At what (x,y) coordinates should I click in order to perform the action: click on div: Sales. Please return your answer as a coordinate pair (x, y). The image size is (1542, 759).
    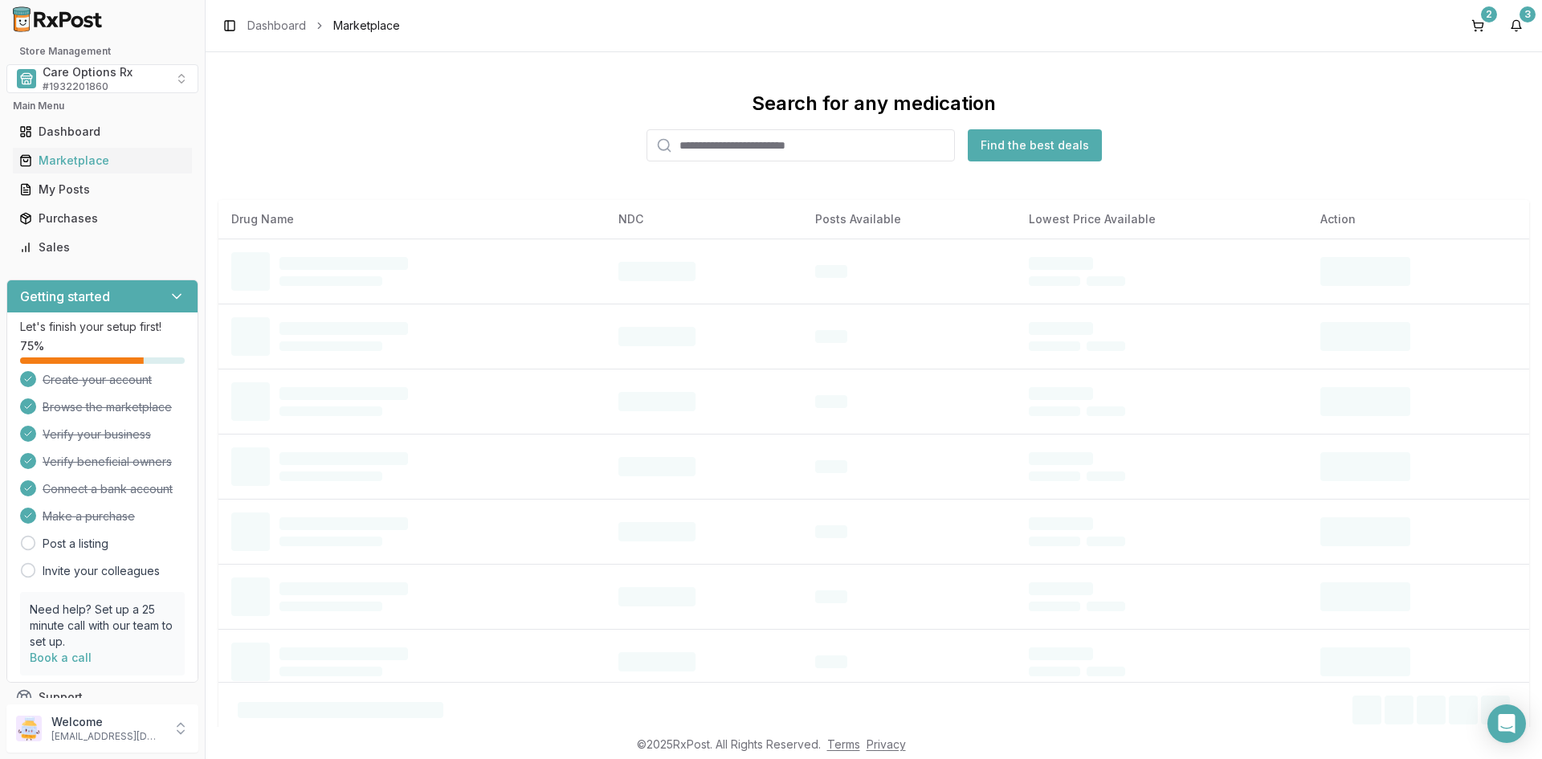
    Looking at the image, I should click on (102, 247).